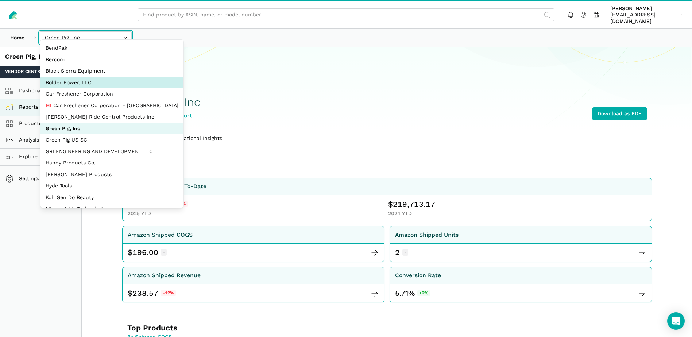 The image size is (692, 337). I want to click on a: Download as PDF, so click(619, 113).